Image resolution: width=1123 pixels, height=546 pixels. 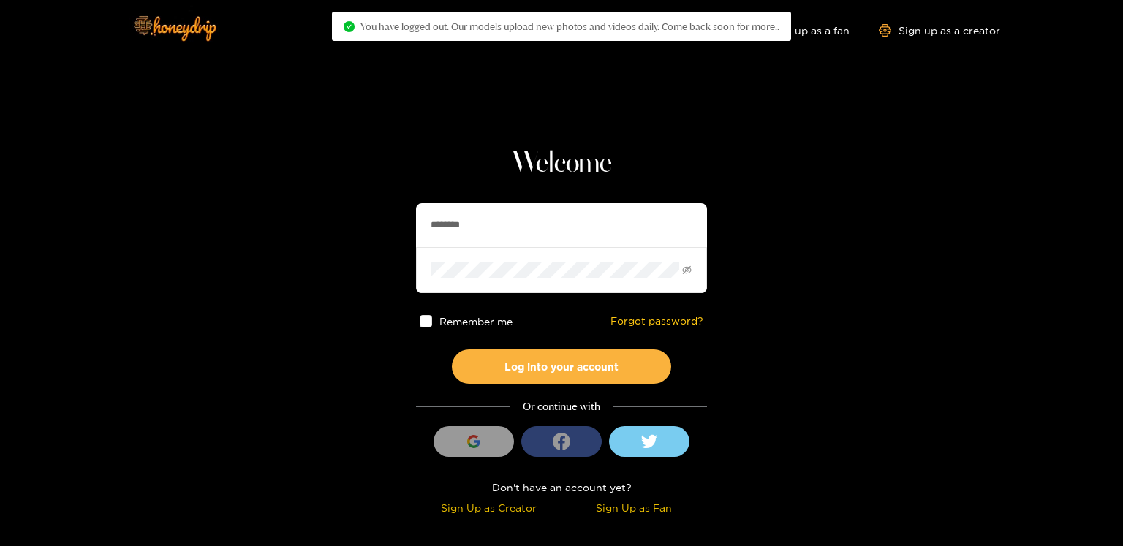 What do you see at coordinates (476, 321) in the screenshot?
I see `span: Remember me` at bounding box center [476, 321].